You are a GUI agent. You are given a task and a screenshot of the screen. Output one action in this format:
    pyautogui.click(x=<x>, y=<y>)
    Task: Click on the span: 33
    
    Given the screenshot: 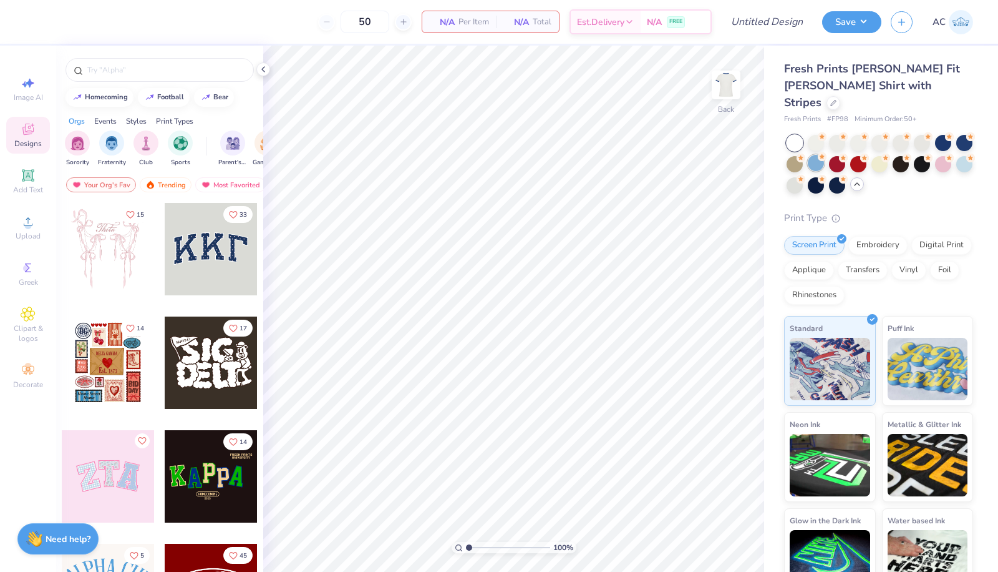 What is the action you would take?
    pyautogui.click(x=243, y=215)
    